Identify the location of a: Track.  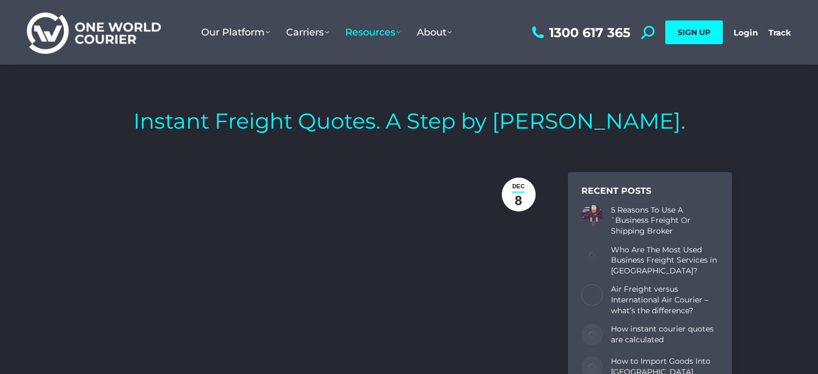
(779, 32).